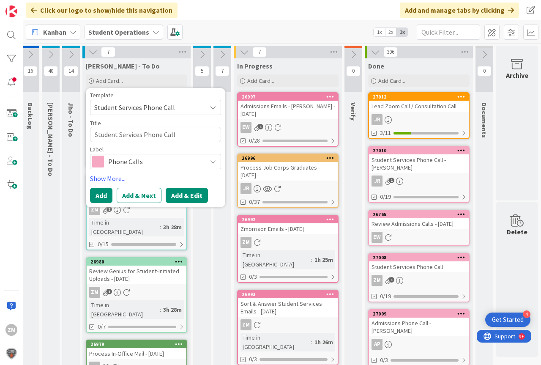 This screenshot has height=365, width=541. What do you see at coordinates (324, 260) in the screenshot?
I see `div: 1h 25m` at bounding box center [324, 260].